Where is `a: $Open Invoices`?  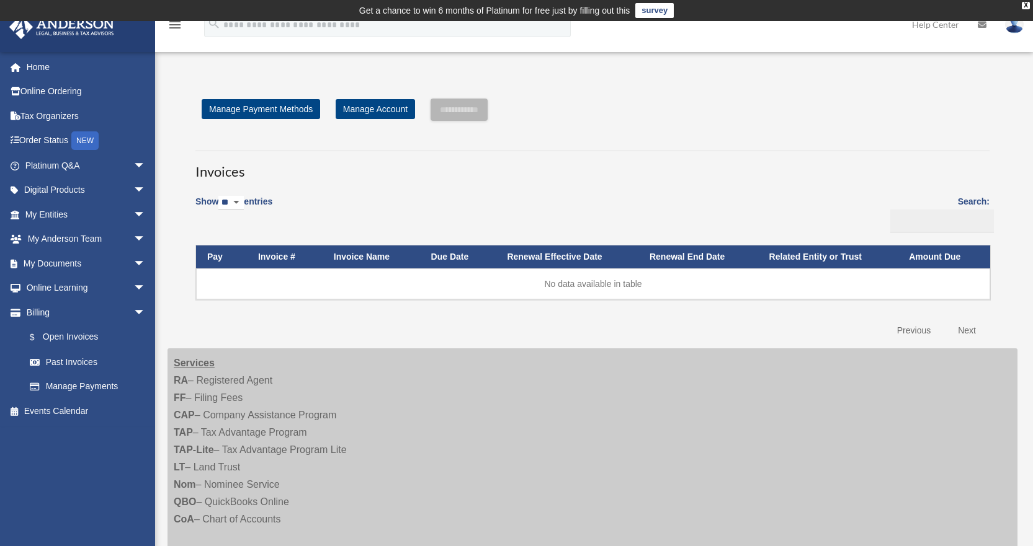 a: $Open Invoices is located at coordinates (84, 337).